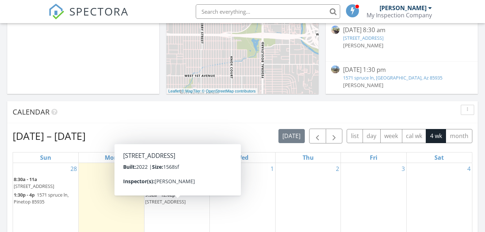 This screenshot has height=232, width=485. I want to click on a: SPECTORA, so click(88, 17).